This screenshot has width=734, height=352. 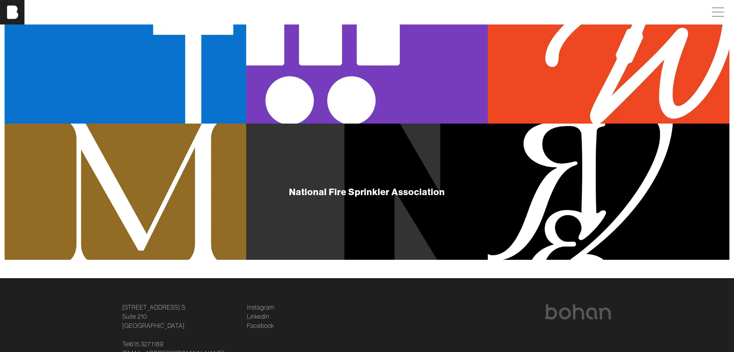 What do you see at coordinates (578, 312) in the screenshot?
I see `img: bohan logo` at bounding box center [578, 312].